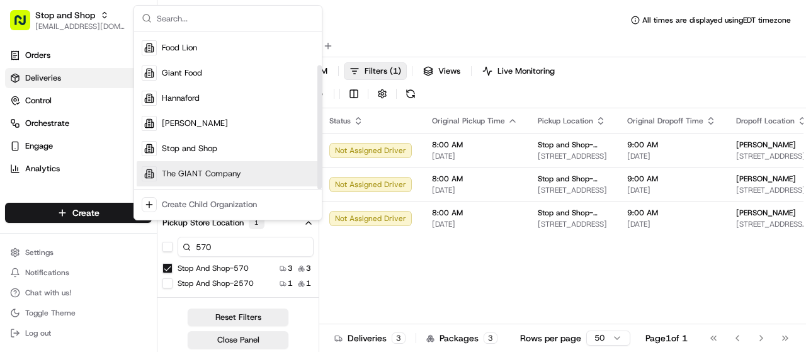  Describe the element at coordinates (182, 73) in the screenshot. I see `span: Giant Food` at that location.